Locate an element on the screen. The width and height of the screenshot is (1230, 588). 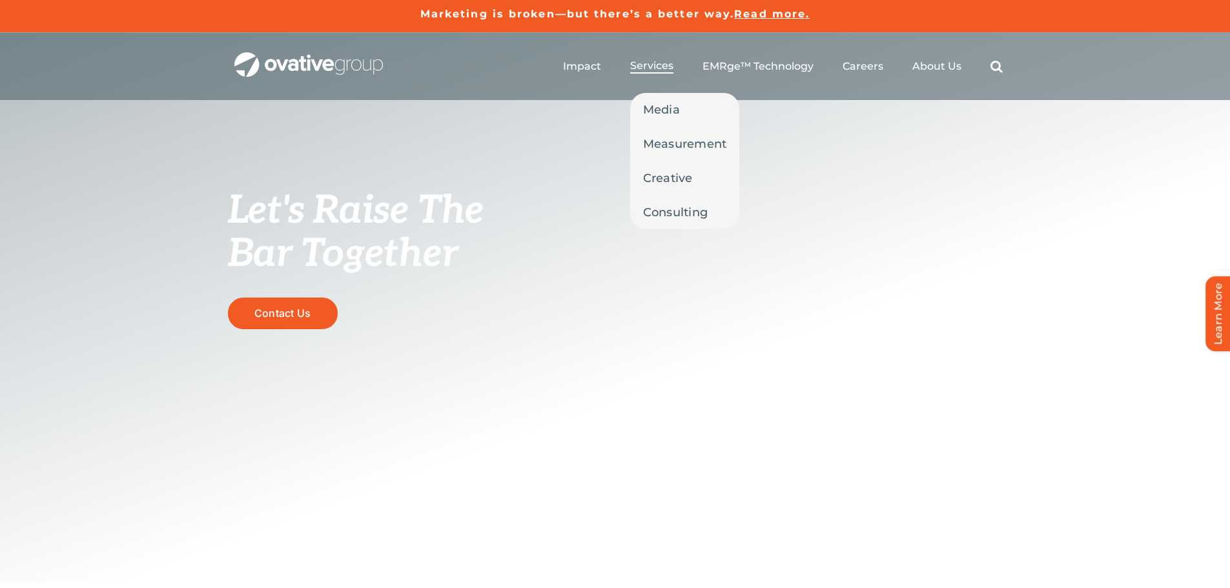
a: Measurement is located at coordinates (685, 144).